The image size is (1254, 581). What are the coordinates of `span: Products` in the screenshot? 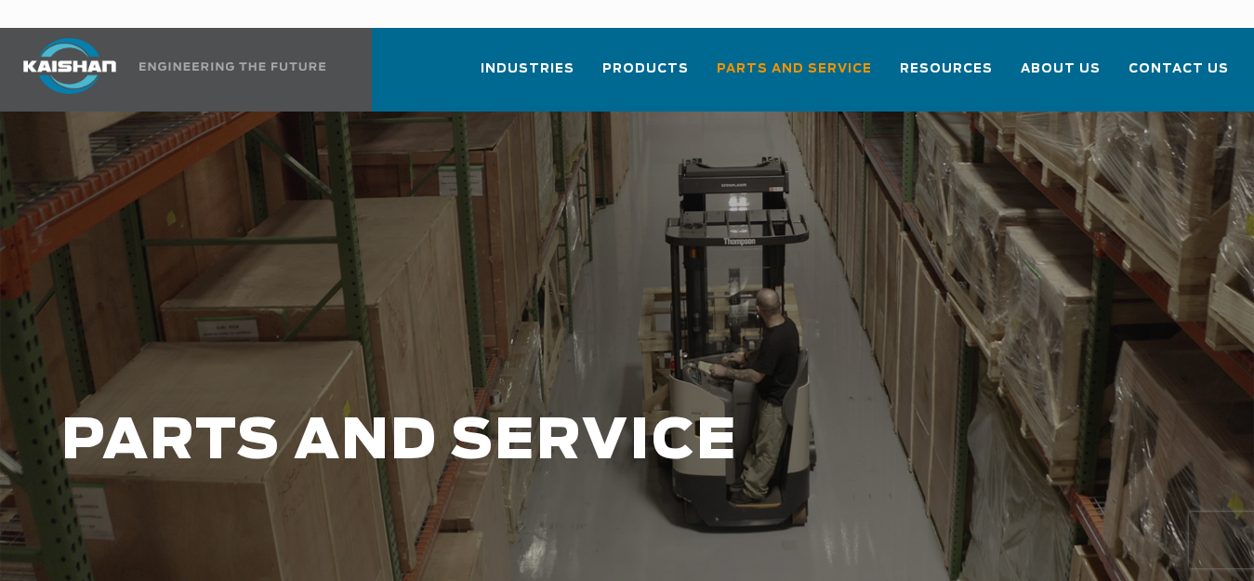 It's located at (645, 69).